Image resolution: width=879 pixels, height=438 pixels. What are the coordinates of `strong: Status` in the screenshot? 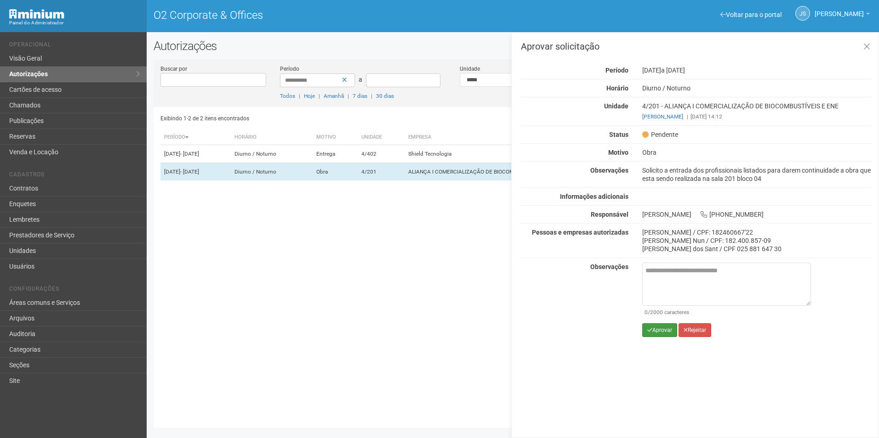 It's located at (619, 135).